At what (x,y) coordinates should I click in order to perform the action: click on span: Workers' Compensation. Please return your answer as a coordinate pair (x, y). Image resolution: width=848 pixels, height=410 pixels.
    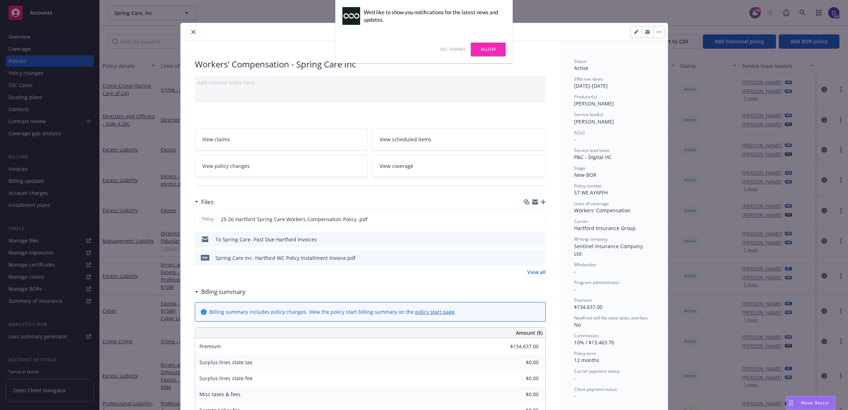
    Looking at the image, I should click on (602, 210).